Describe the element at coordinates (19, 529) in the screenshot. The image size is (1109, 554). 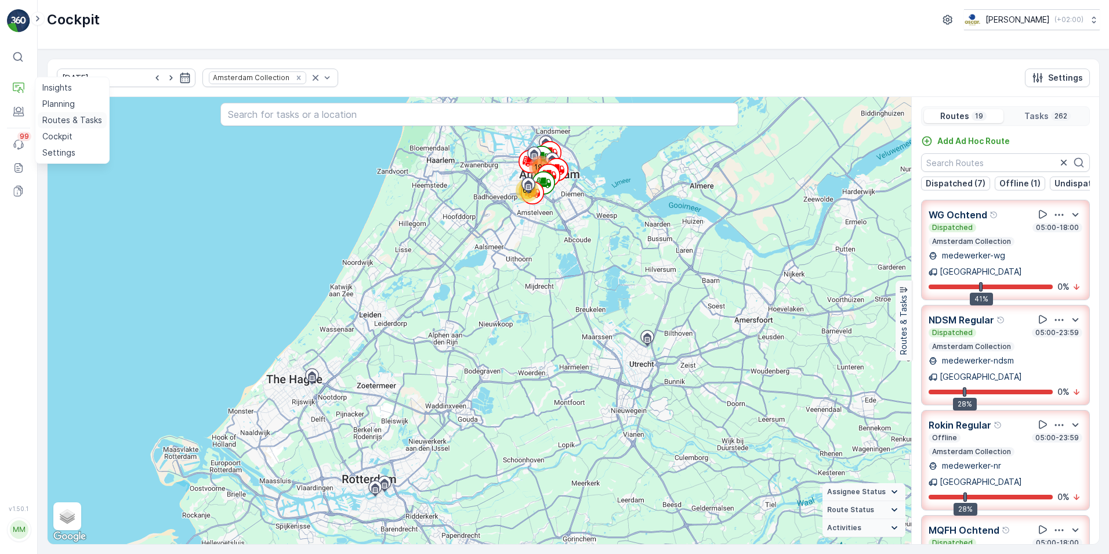
I see `button: MM` at that location.